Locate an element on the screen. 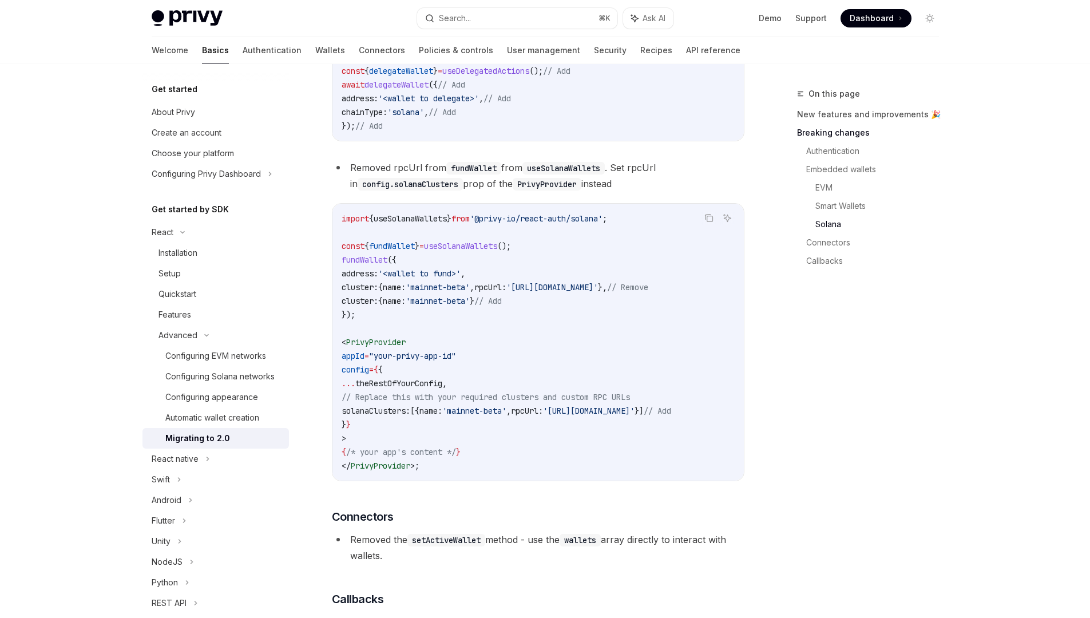  a: Welcome is located at coordinates (170, 50).